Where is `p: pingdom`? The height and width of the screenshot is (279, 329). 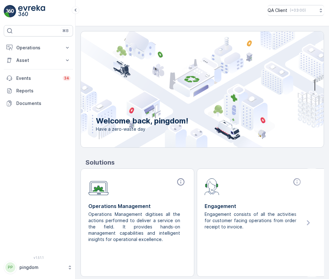
p: pingdom is located at coordinates (42, 267).